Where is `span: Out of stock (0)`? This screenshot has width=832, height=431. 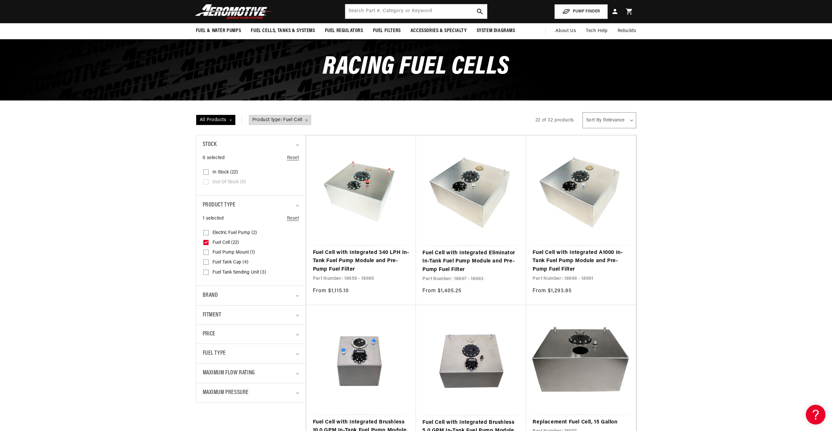 span: Out of stock (0) is located at coordinates (229, 182).